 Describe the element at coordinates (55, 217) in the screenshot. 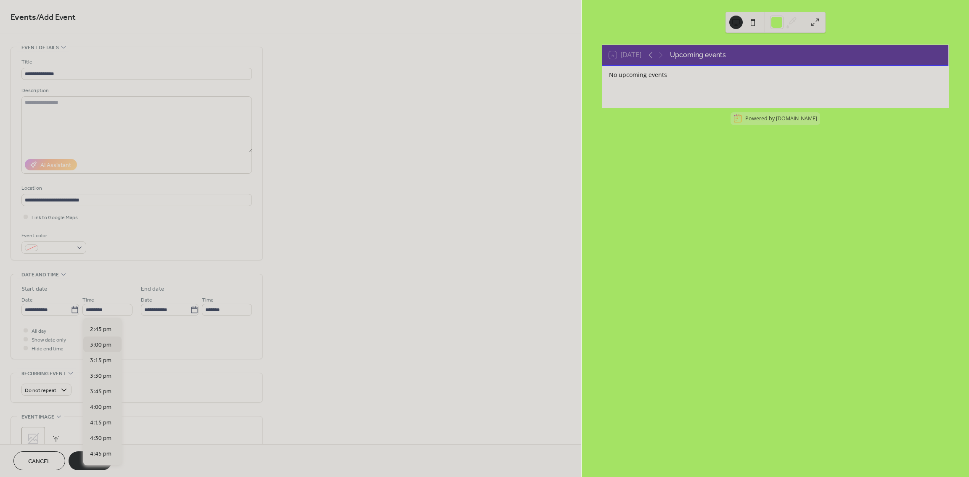

I see `span: Link to Google Maps` at that location.